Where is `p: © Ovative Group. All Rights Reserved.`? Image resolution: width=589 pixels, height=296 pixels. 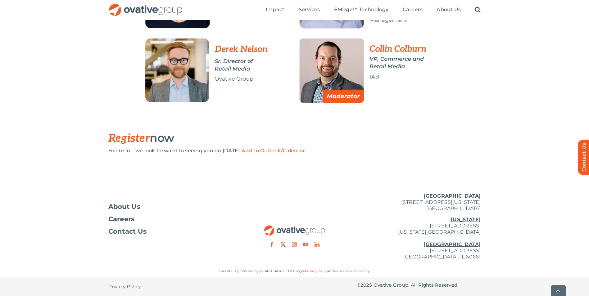 p: © Ovative Group. All Rights Reserved. is located at coordinates (419, 286).